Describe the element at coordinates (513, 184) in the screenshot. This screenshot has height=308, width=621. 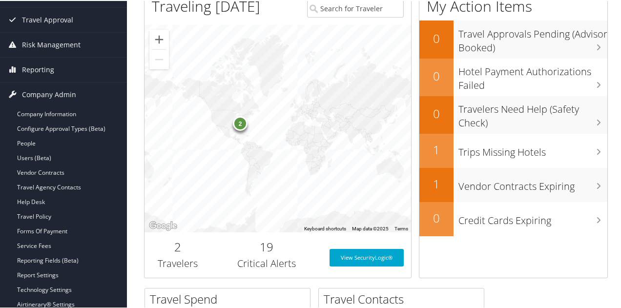
I see `a: 1Vendor Contracts Expiring` at that location.